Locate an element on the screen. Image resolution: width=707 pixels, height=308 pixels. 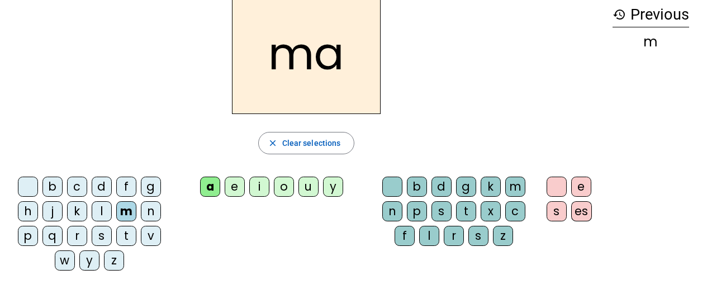
span: Clear selections is located at coordinates (311, 143).